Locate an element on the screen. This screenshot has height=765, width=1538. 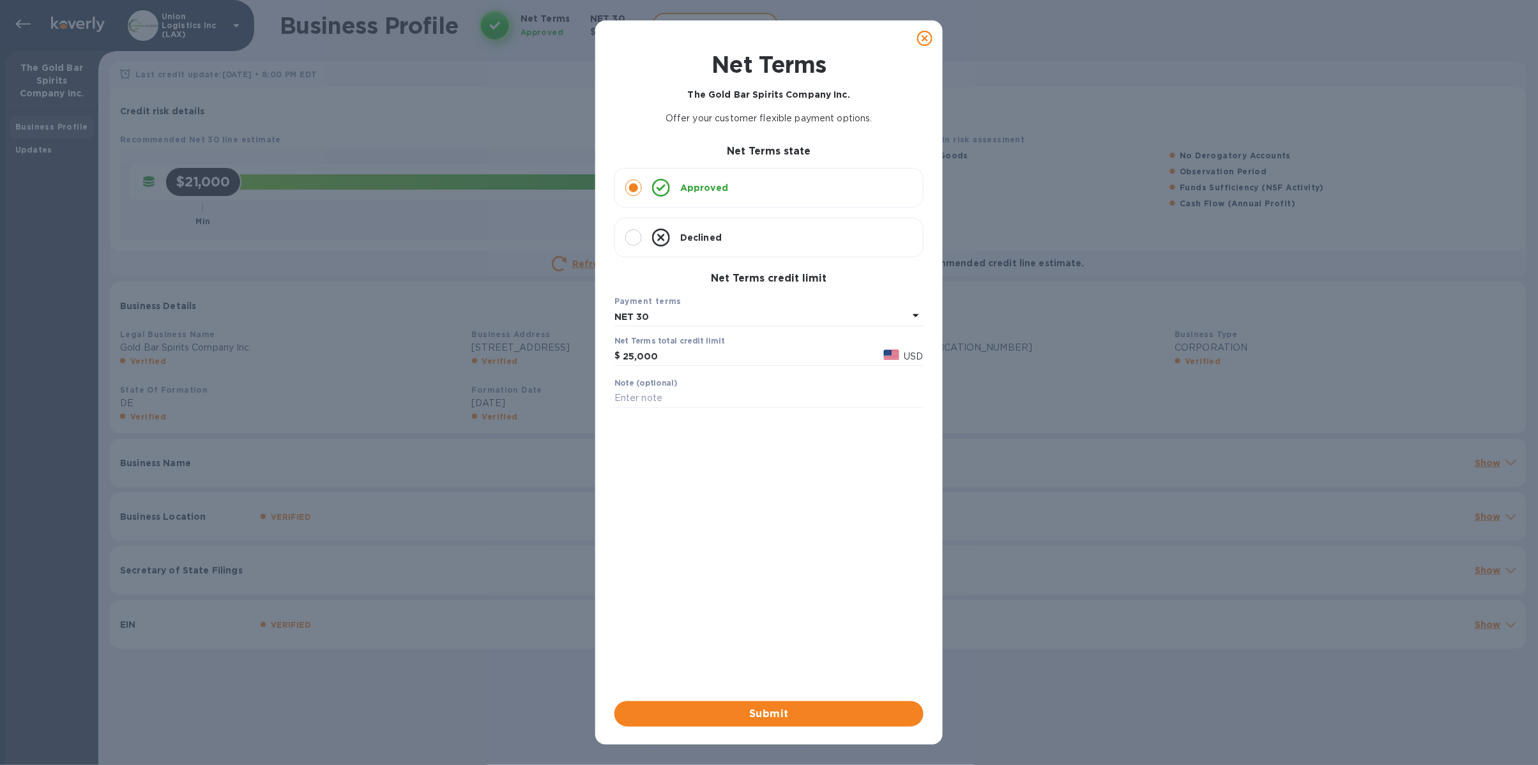
h3: Net Terms credit limit is located at coordinates (769, 279).